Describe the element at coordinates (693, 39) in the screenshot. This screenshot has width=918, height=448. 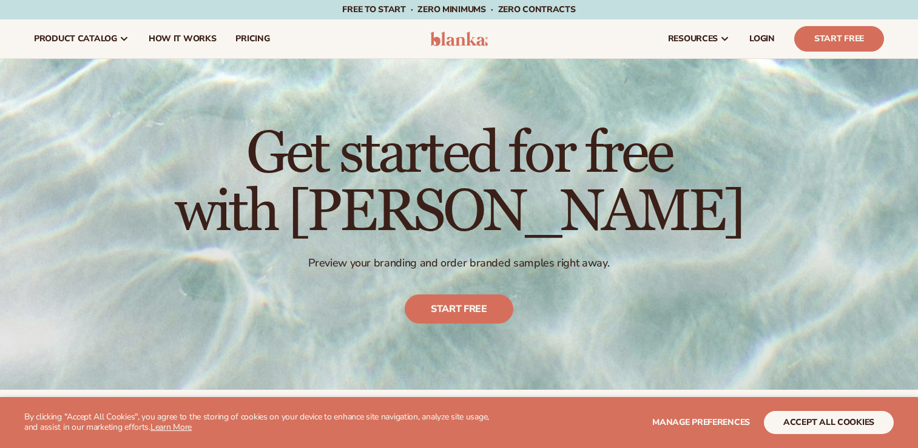
I see `span: resources` at that location.